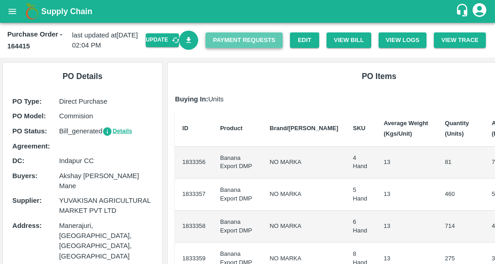 The height and width of the screenshot is (264, 495). Describe the element at coordinates (35, 40) in the screenshot. I see `b: Purchase Order - 164415` at that location.